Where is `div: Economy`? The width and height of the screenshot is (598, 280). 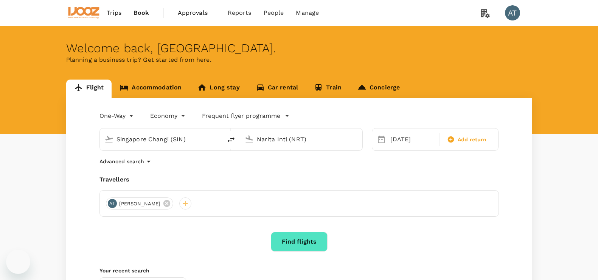
div: Economy is located at coordinates (168, 116).